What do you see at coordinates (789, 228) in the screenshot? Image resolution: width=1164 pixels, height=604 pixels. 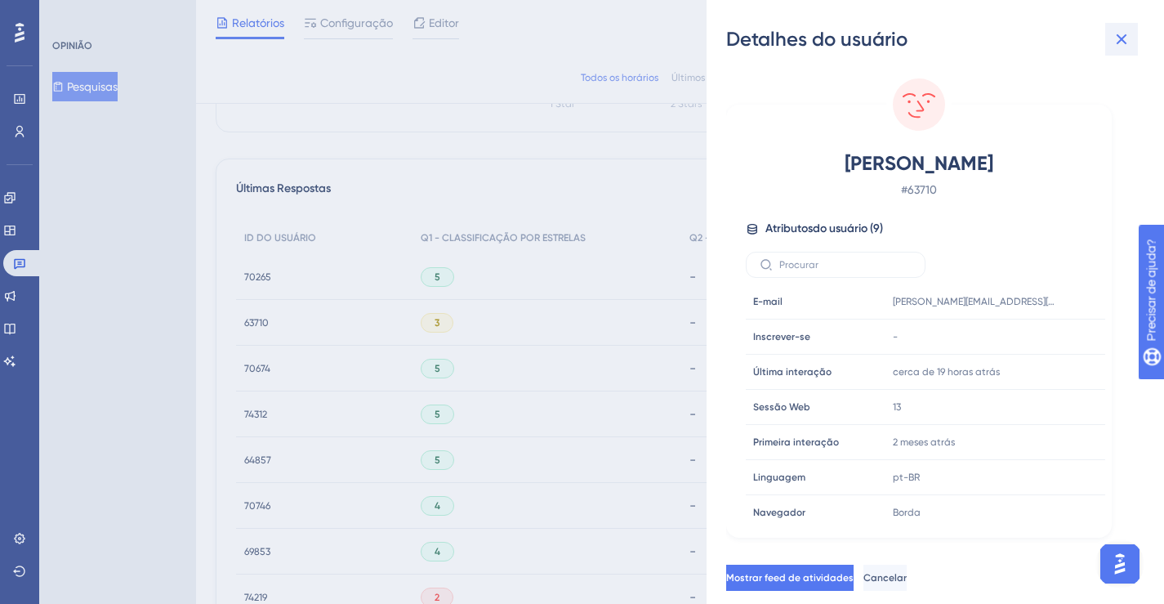 I see `font: Atributos` at bounding box center [789, 228].